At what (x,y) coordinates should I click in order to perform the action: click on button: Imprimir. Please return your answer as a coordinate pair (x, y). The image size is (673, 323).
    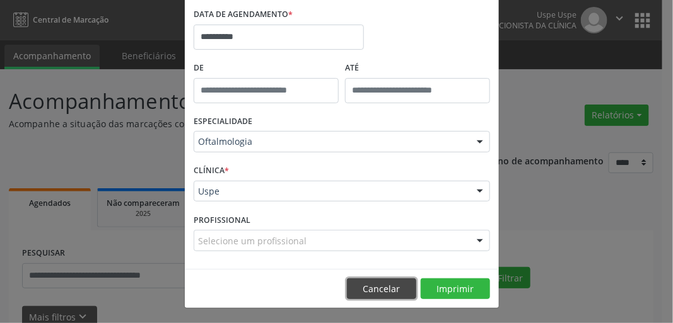
    Looking at the image, I should click on (455, 289).